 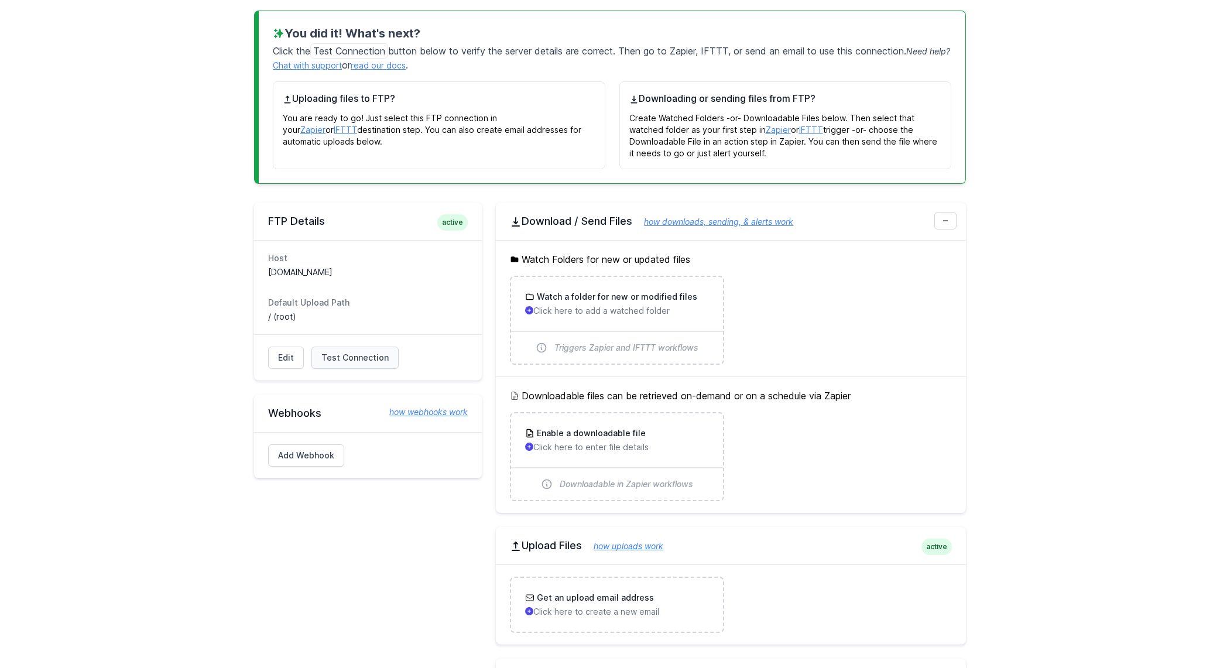 What do you see at coordinates (368, 258) in the screenshot?
I see `dt: Host` at bounding box center [368, 258].